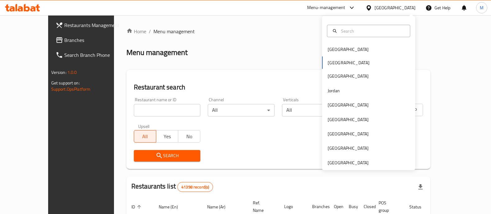  I want to click on div: Total records count, so click(195, 187).